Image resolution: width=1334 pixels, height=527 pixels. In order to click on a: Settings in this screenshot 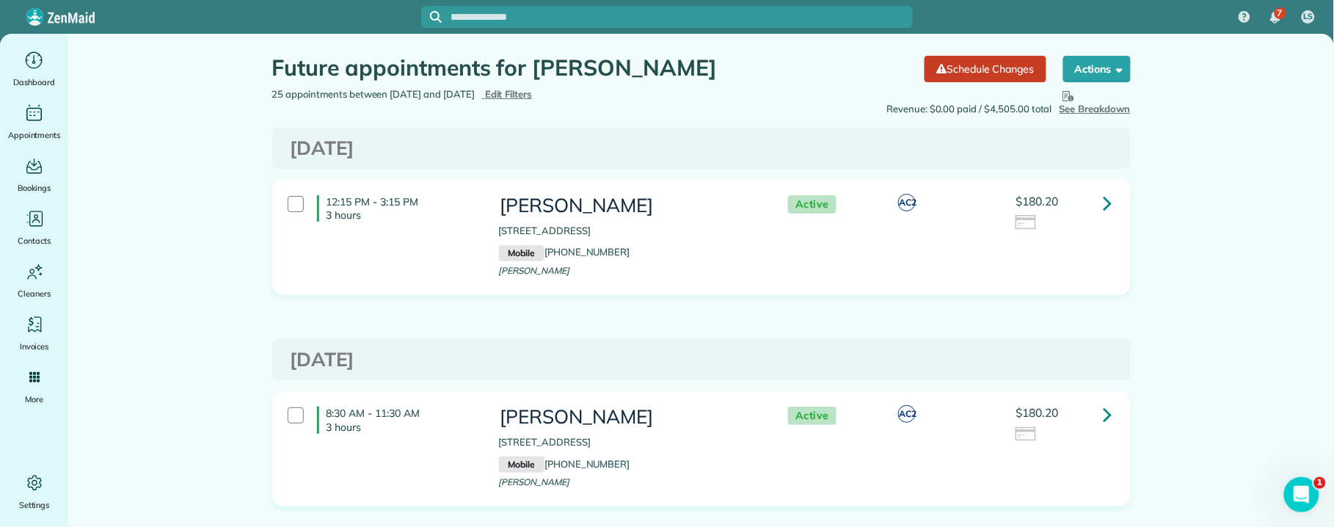, I will do `click(34, 492)`.